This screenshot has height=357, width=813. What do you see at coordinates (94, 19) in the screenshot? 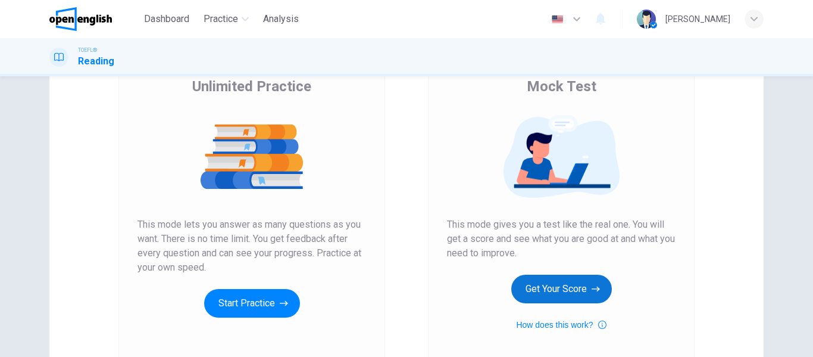
I see `a: OpenEnglish logo` at bounding box center [94, 19].